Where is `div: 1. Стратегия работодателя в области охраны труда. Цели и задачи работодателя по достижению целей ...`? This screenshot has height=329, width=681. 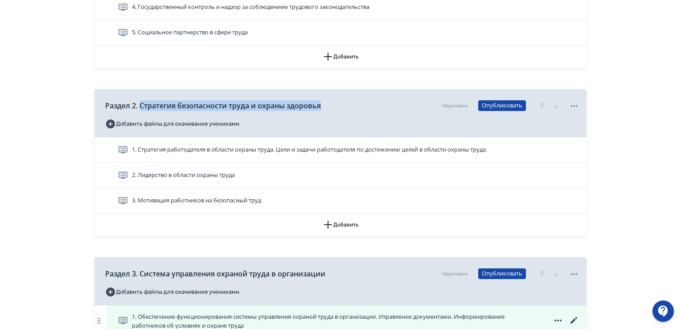 div: 1. Стратегия работодателя в области охраны труда. Цели и задачи работодателя по достижению целей ... is located at coordinates (340, 150).